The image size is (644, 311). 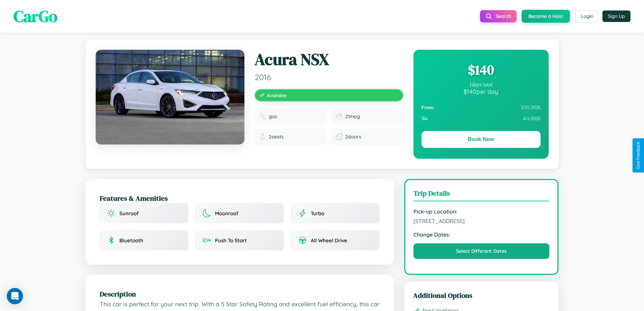 I want to click on span: Bluetooth, so click(x=131, y=240).